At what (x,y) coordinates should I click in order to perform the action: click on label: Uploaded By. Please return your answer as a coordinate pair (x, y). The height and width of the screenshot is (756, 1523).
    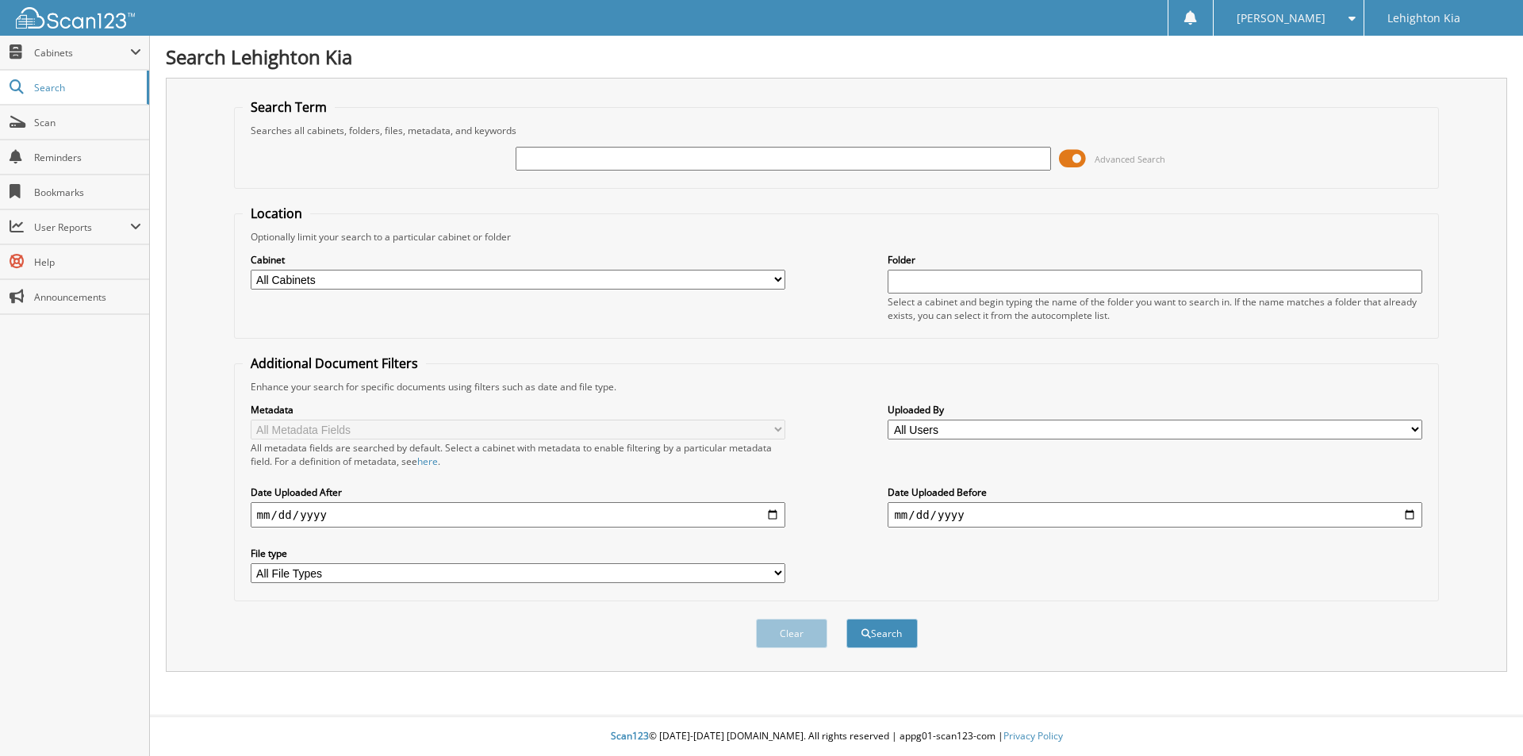
    Looking at the image, I should click on (1155, 409).